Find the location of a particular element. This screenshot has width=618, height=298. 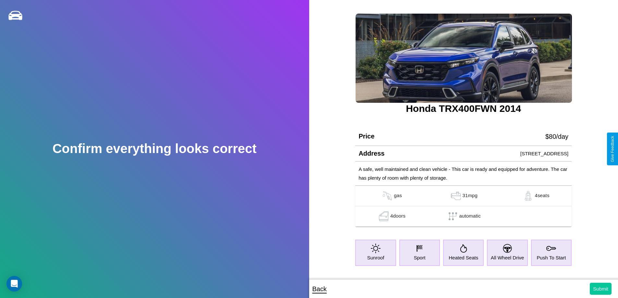

p: 4 doors is located at coordinates (398, 217).